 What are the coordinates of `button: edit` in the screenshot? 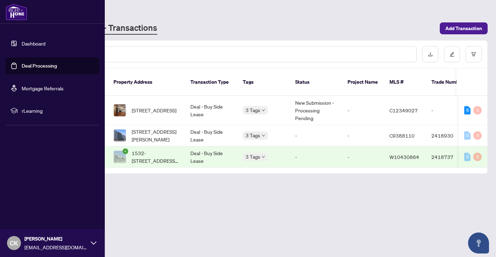 It's located at (452, 54).